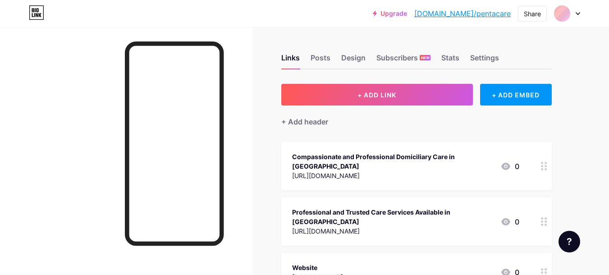 This screenshot has height=275, width=609. Describe the element at coordinates (305, 122) in the screenshot. I see `div: + Add header` at that location.